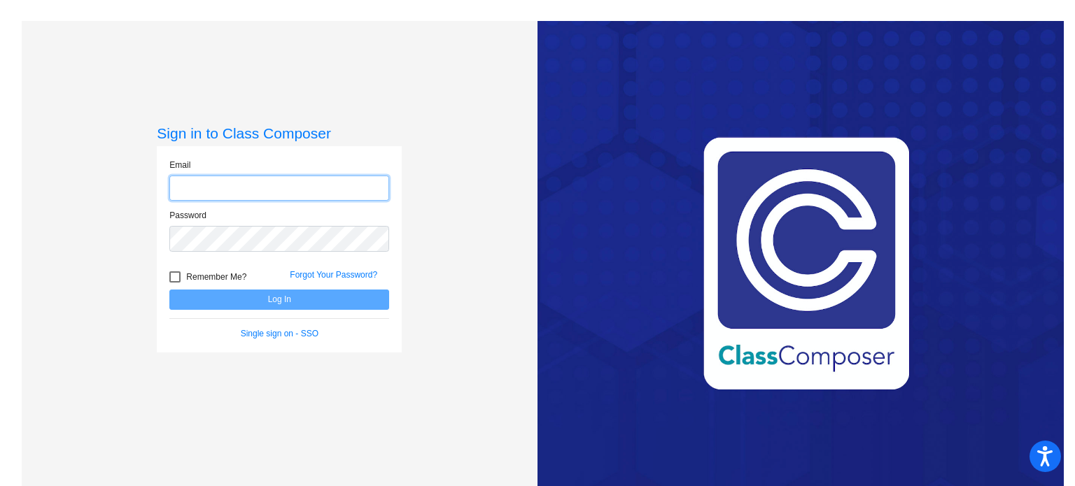  What do you see at coordinates (333, 275) in the screenshot?
I see `a: Forgot Your Password?` at bounding box center [333, 275].